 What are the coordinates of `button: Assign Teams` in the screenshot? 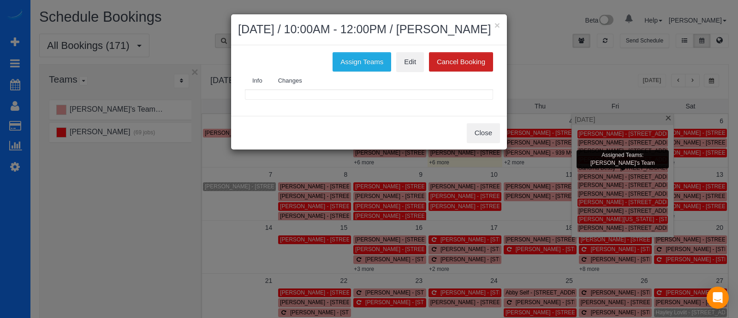 It's located at (362, 62).